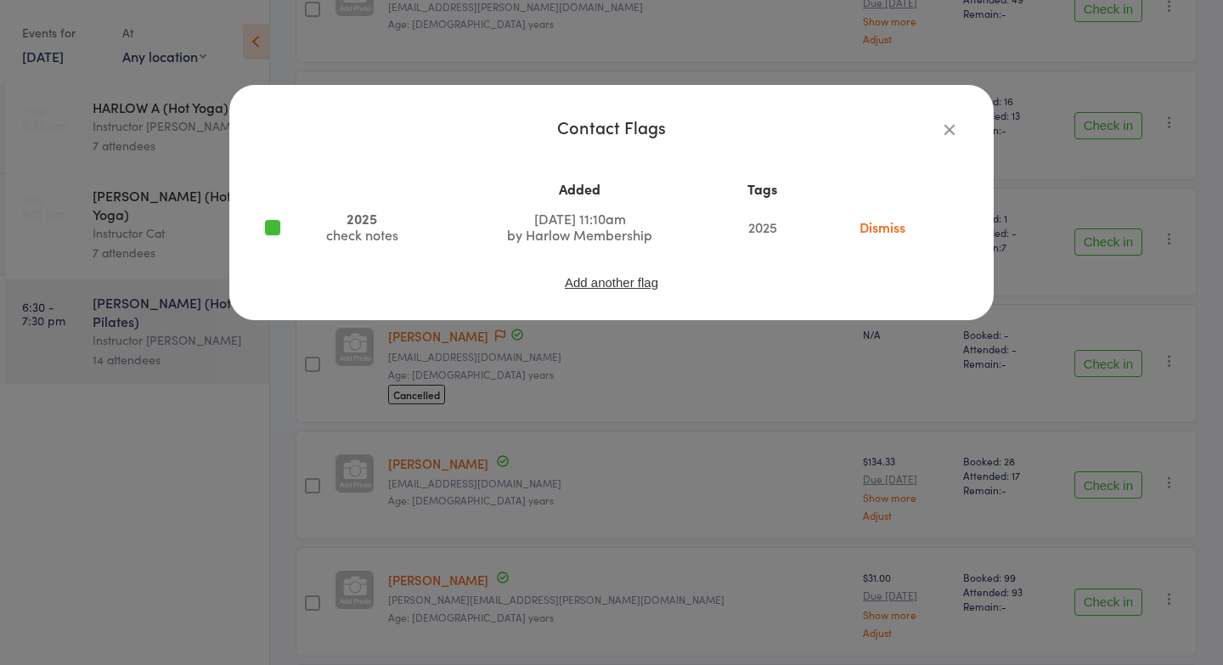  Describe the element at coordinates (580, 189) in the screenshot. I see `th: Added` at that location.